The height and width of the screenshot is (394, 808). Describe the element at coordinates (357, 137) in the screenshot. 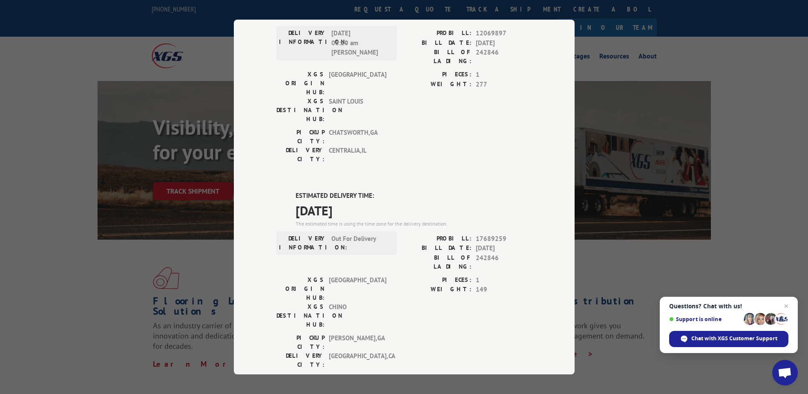

I see `span: CHATSWORTH , GA` at that location.